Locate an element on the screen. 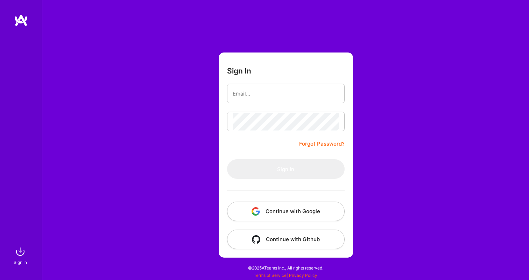  div: Sign In is located at coordinates (20, 262).